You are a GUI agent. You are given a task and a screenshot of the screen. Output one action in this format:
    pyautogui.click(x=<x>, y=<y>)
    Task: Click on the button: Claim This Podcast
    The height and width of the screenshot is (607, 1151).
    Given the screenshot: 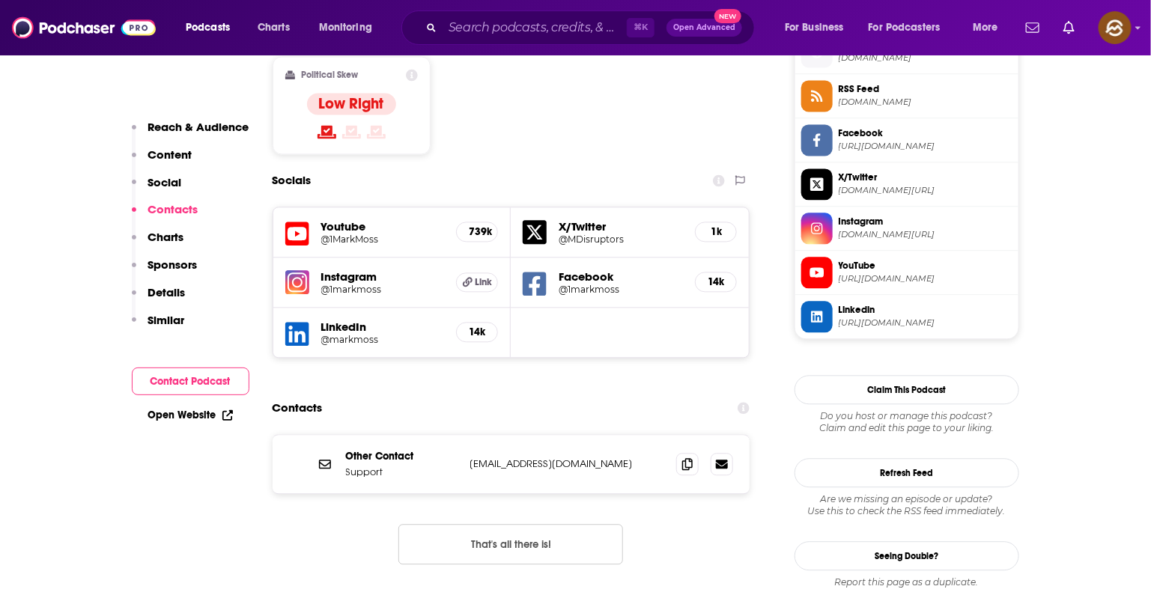 What is the action you would take?
    pyautogui.click(x=907, y=389)
    